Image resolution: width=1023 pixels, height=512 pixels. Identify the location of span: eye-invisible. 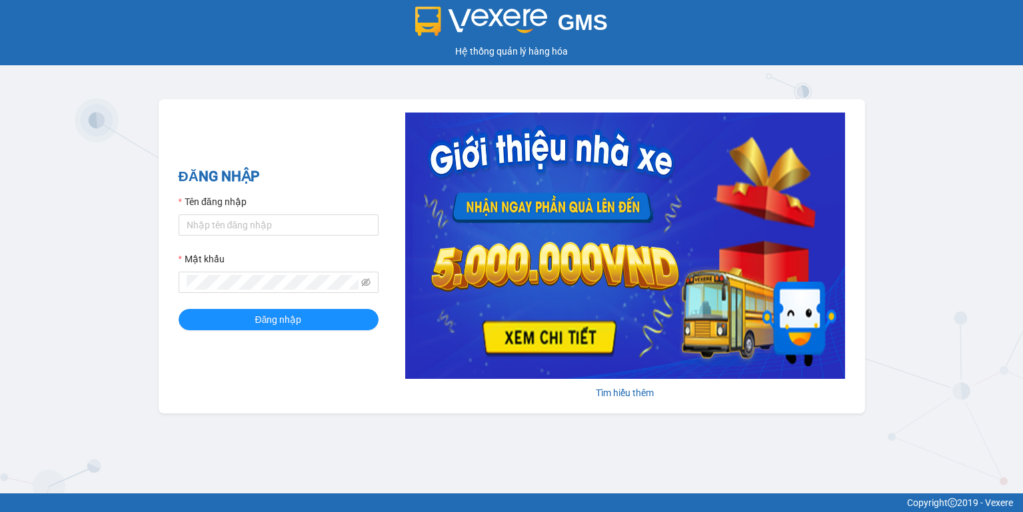
(366, 283).